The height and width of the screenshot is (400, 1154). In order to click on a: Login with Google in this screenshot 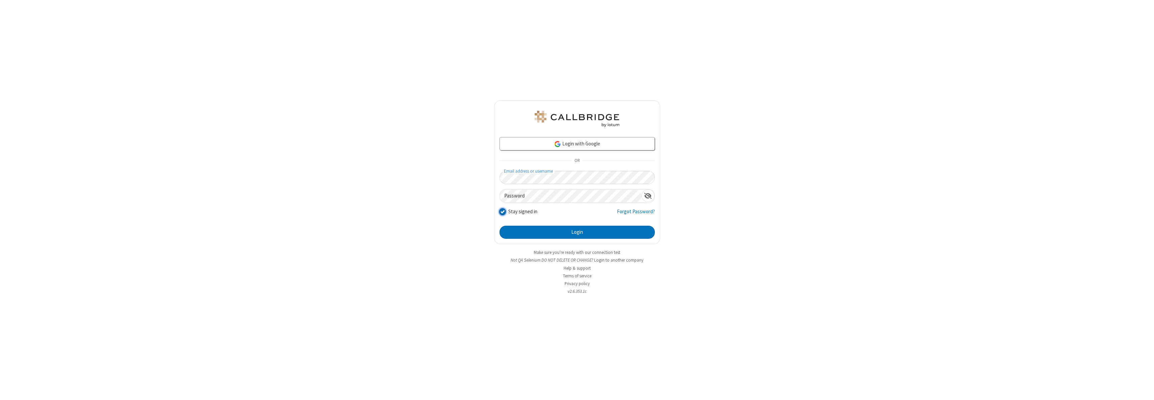, I will do `click(577, 144)`.